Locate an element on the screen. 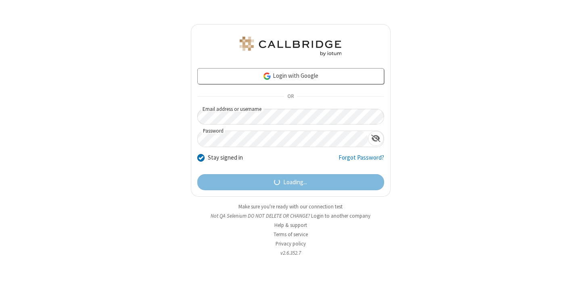 The image size is (581, 287). span: Loading... is located at coordinates (295, 182).